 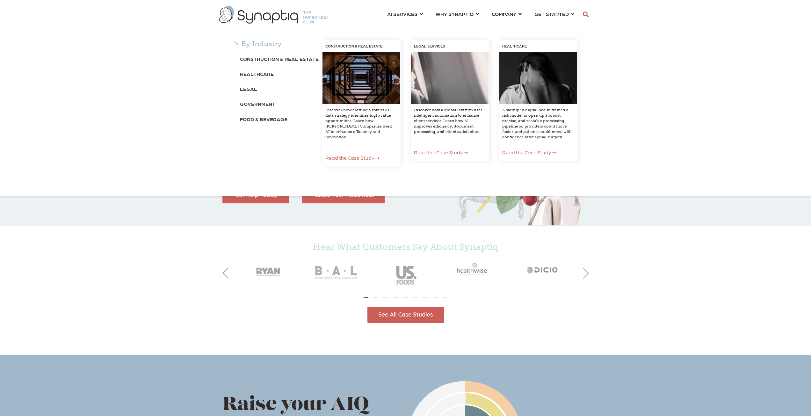 I want to click on li: Page dot 6, so click(x=415, y=297).